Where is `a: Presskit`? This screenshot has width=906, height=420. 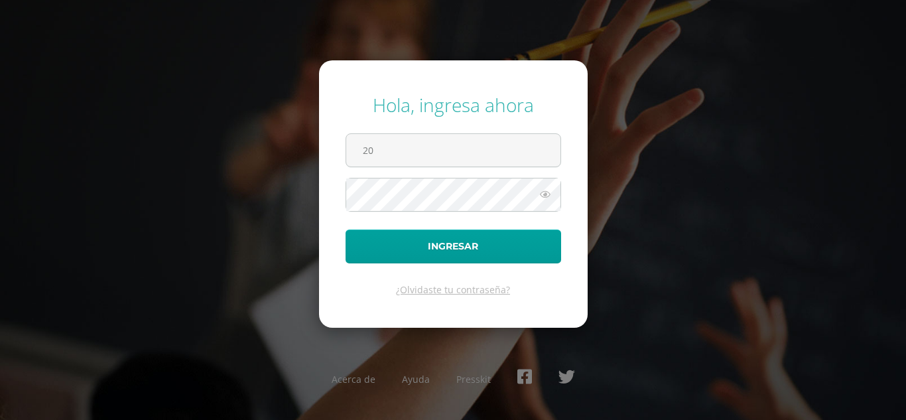
a: Presskit is located at coordinates (474, 379).